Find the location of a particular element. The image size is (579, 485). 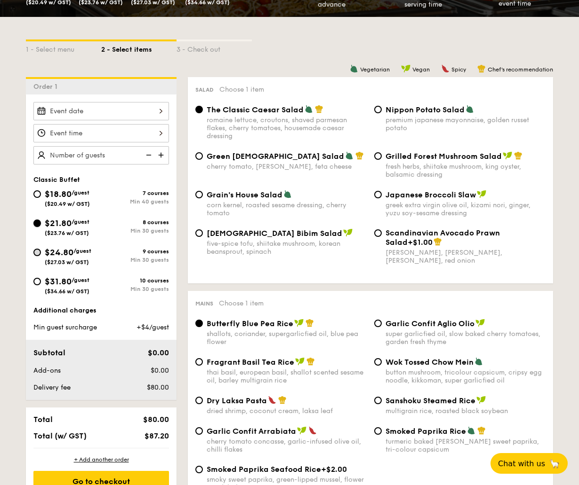

div: shallots, coriander, supergarlicfied oil, blue pea flower is located at coordinates (286, 338).